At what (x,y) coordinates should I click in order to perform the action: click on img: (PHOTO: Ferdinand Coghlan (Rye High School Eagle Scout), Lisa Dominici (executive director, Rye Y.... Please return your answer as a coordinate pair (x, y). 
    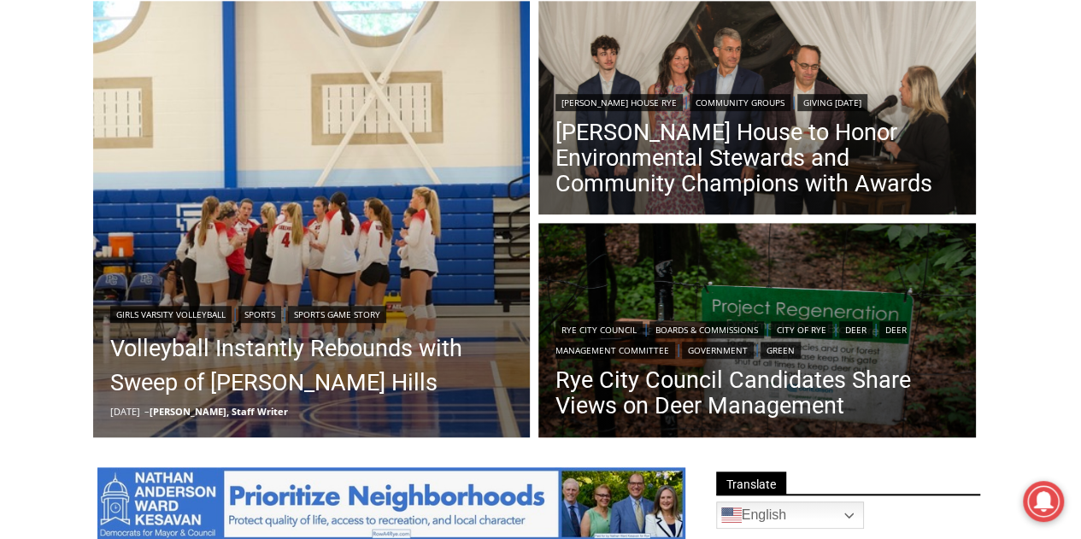
    Looking at the image, I should click on (757, 110).